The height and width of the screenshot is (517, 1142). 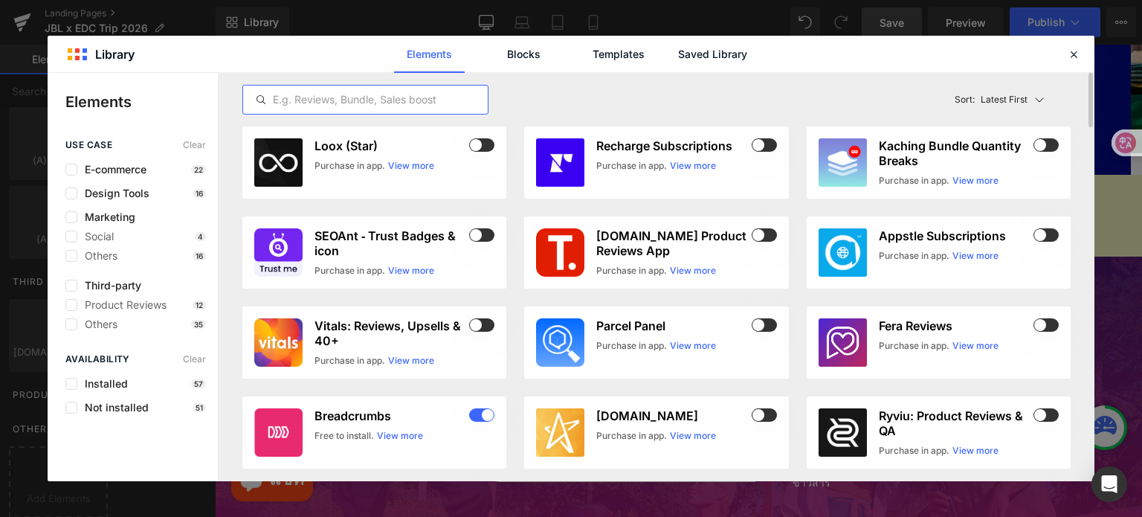 What do you see at coordinates (198, 169) in the screenshot?
I see `p: 22` at bounding box center [198, 169].